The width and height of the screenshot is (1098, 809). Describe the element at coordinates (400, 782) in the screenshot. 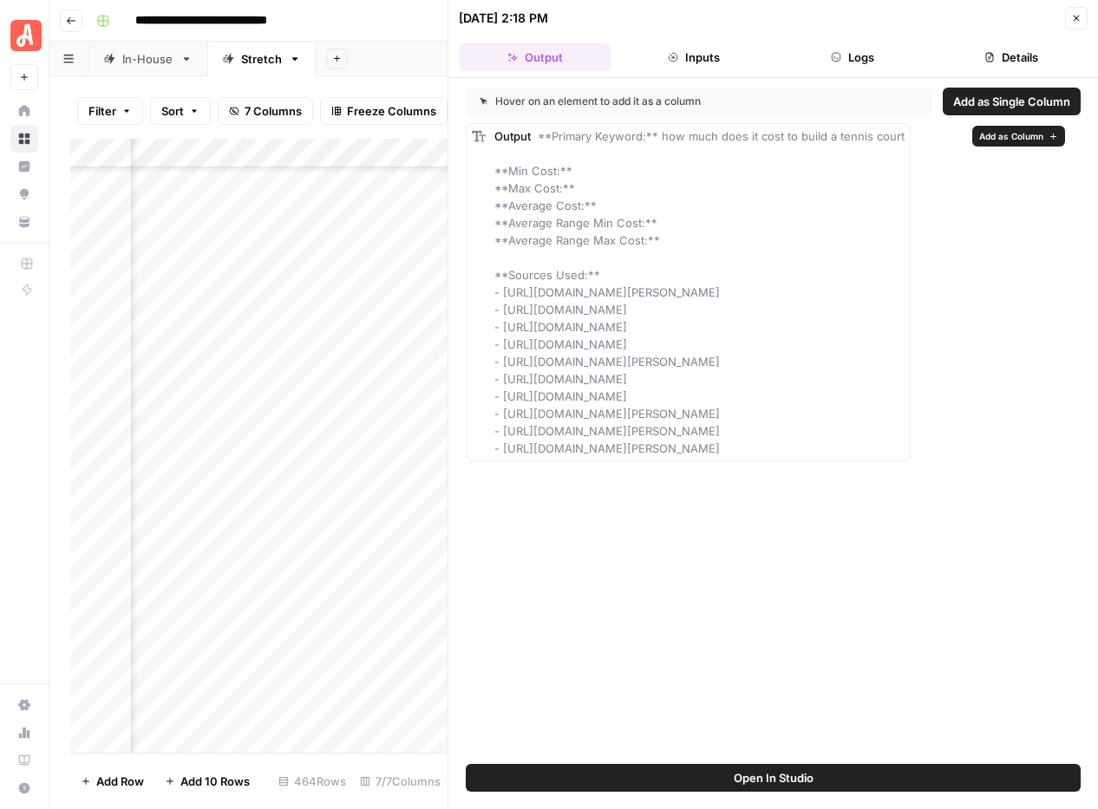

I see `div: 7/7 Columns` at that location.